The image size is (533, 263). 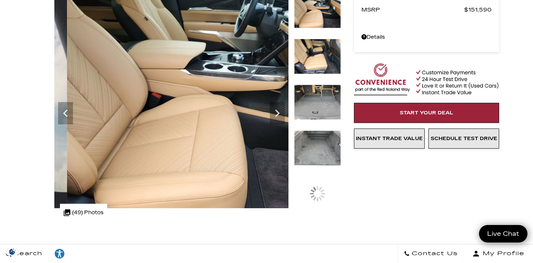 I want to click on a: Live Chat, so click(x=503, y=233).